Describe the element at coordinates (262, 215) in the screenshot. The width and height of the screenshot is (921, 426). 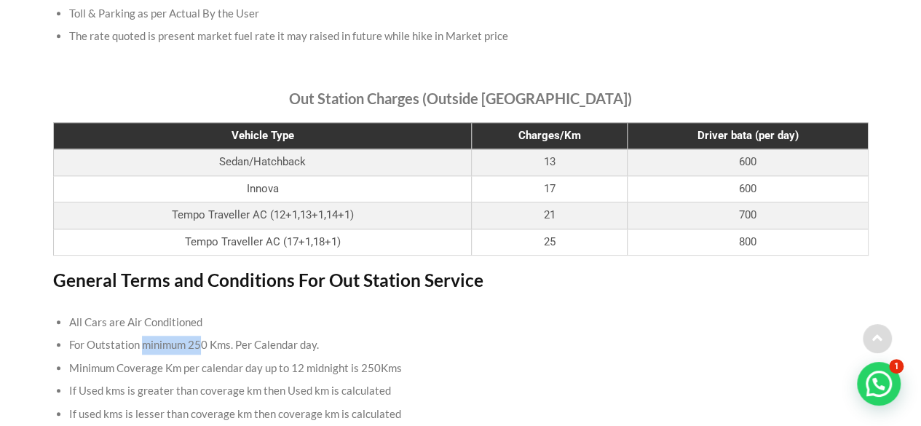
I see `td: Tempo Traveller AC (12+1,13+1,14+1)` at that location.